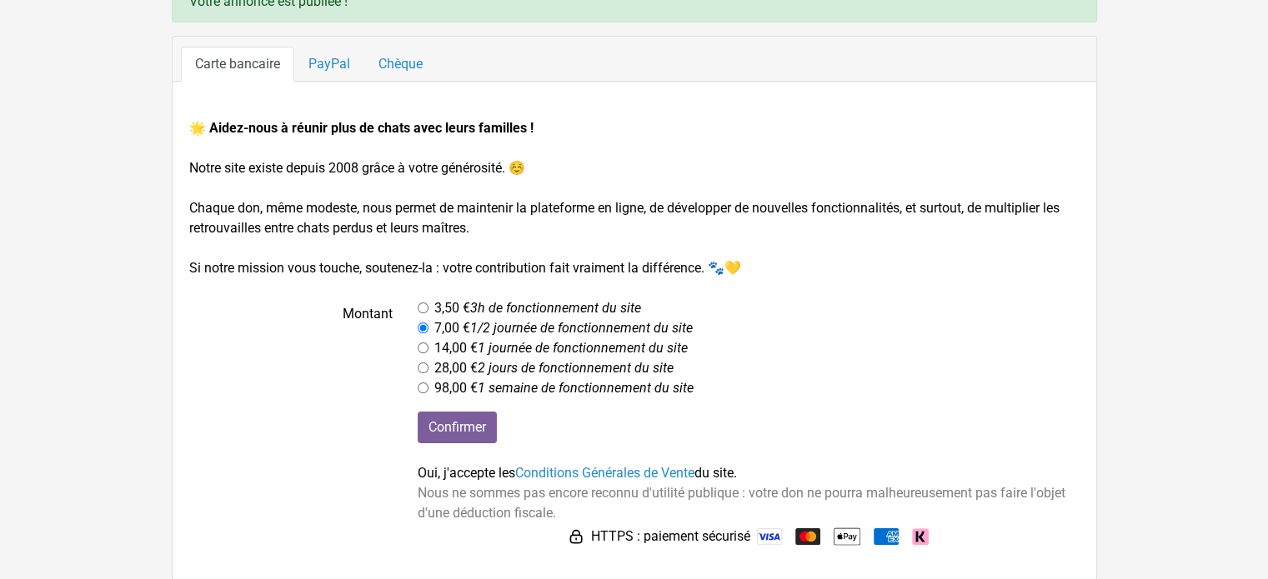  Describe the element at coordinates (769, 537) in the screenshot. I see `img: Visa` at that location.